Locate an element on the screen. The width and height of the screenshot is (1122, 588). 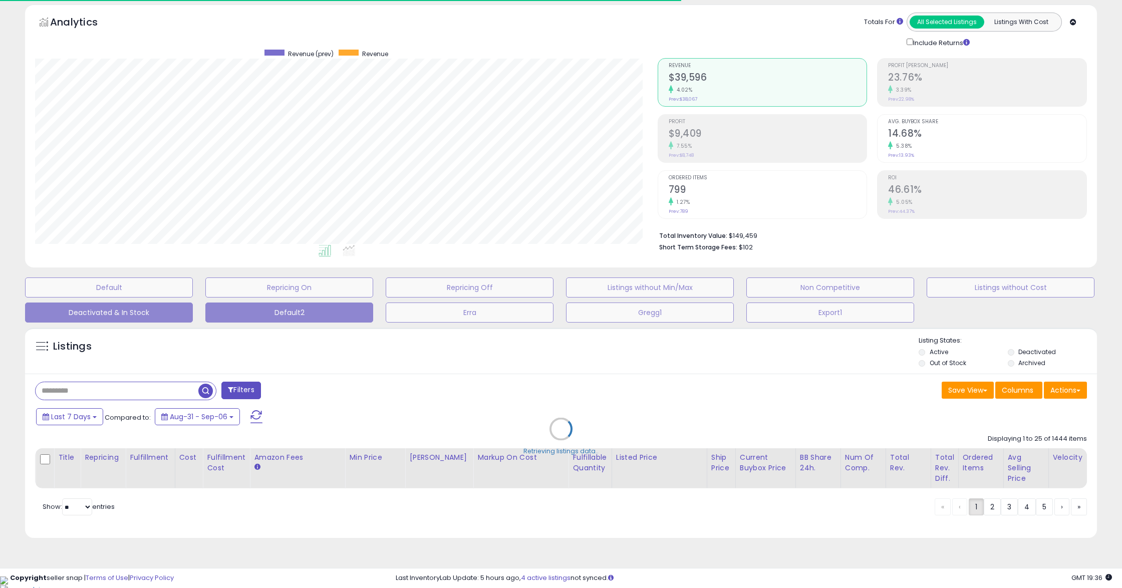
h2: 23.76% is located at coordinates (987, 78).